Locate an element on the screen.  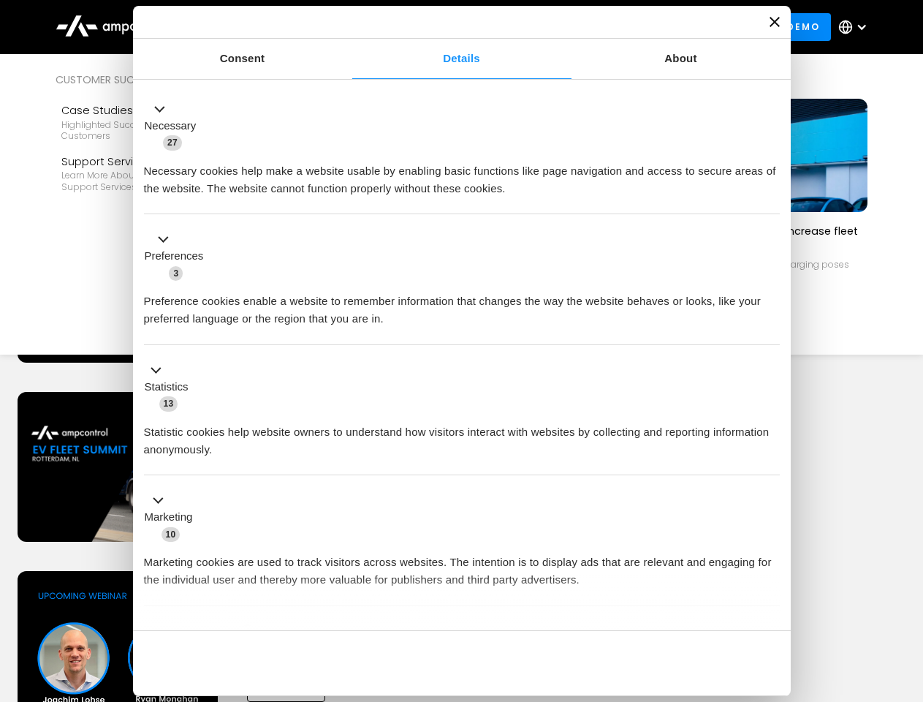
span: 13 is located at coordinates (169, 403).